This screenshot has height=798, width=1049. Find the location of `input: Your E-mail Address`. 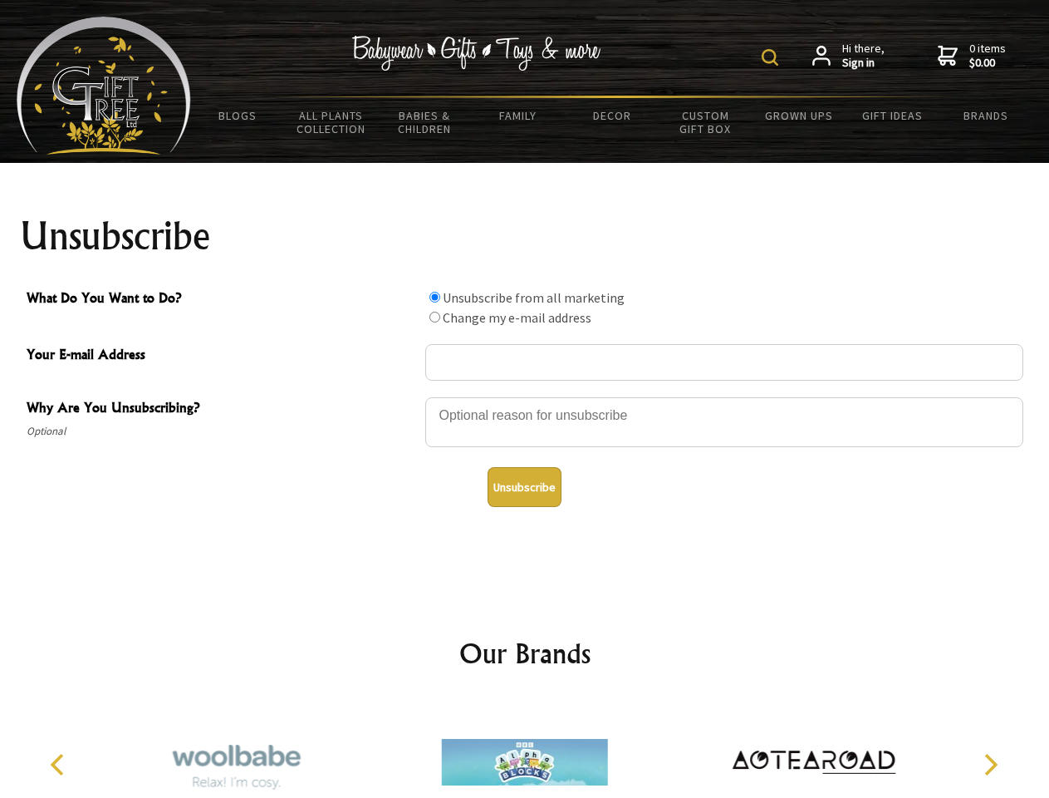

input: Your E-mail Address is located at coordinates (725, 362).